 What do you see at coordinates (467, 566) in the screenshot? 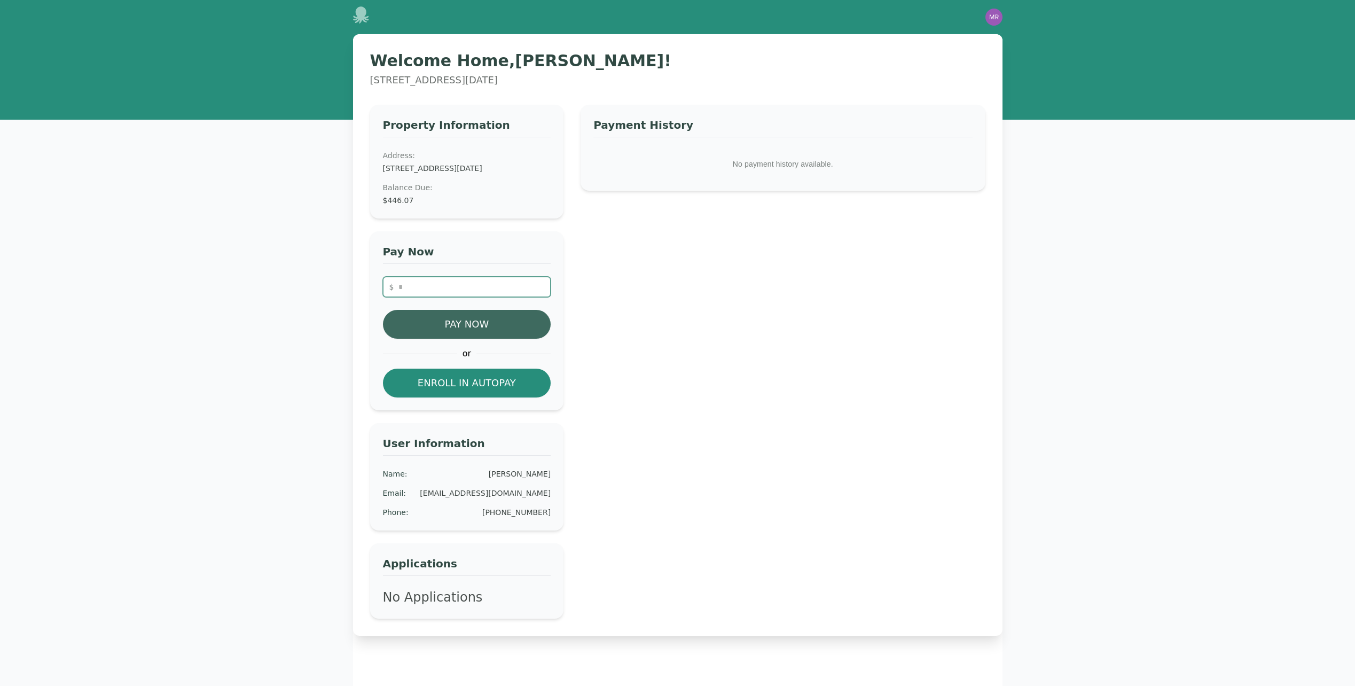
I see `h3: Applications` at bounding box center [467, 566].